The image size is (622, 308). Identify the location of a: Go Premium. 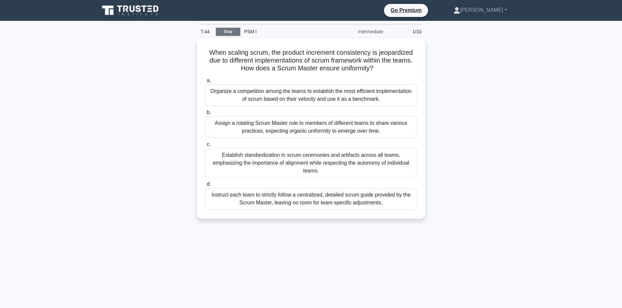
(406, 10).